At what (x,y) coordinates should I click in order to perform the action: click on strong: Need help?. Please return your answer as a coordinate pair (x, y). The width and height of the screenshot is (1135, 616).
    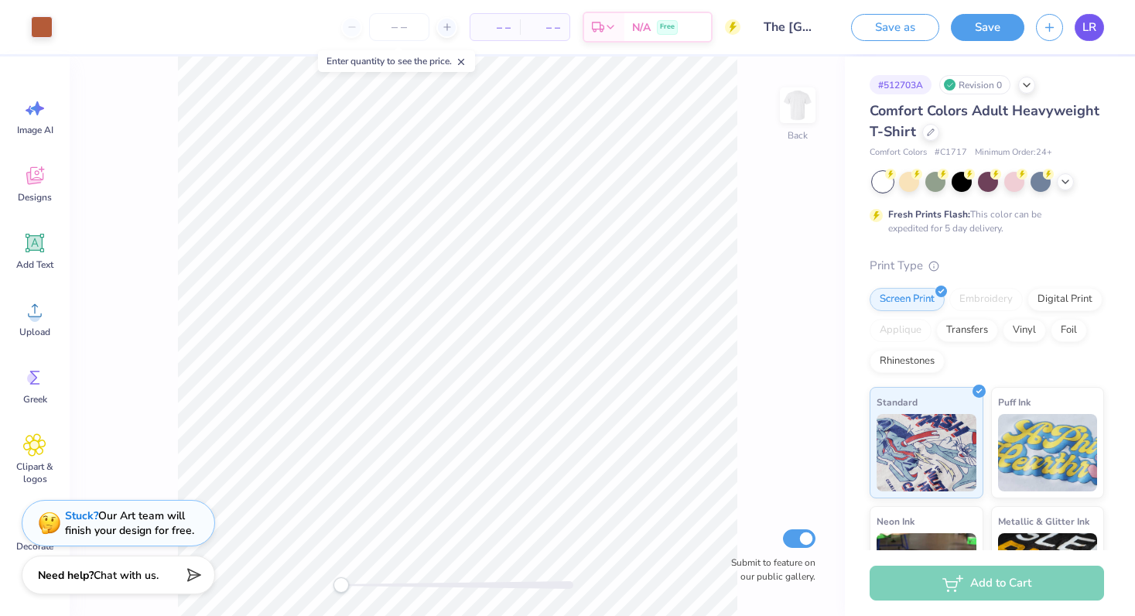
    Looking at the image, I should click on (66, 575).